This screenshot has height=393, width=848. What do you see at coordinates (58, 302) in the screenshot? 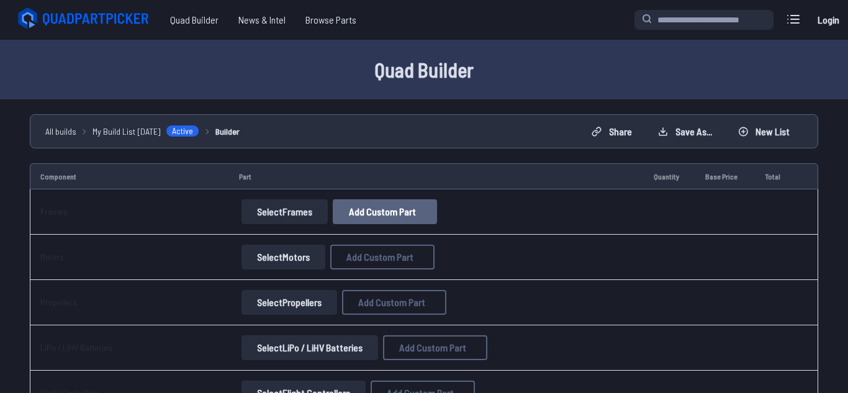
I see `a: Propellers` at bounding box center [58, 302].